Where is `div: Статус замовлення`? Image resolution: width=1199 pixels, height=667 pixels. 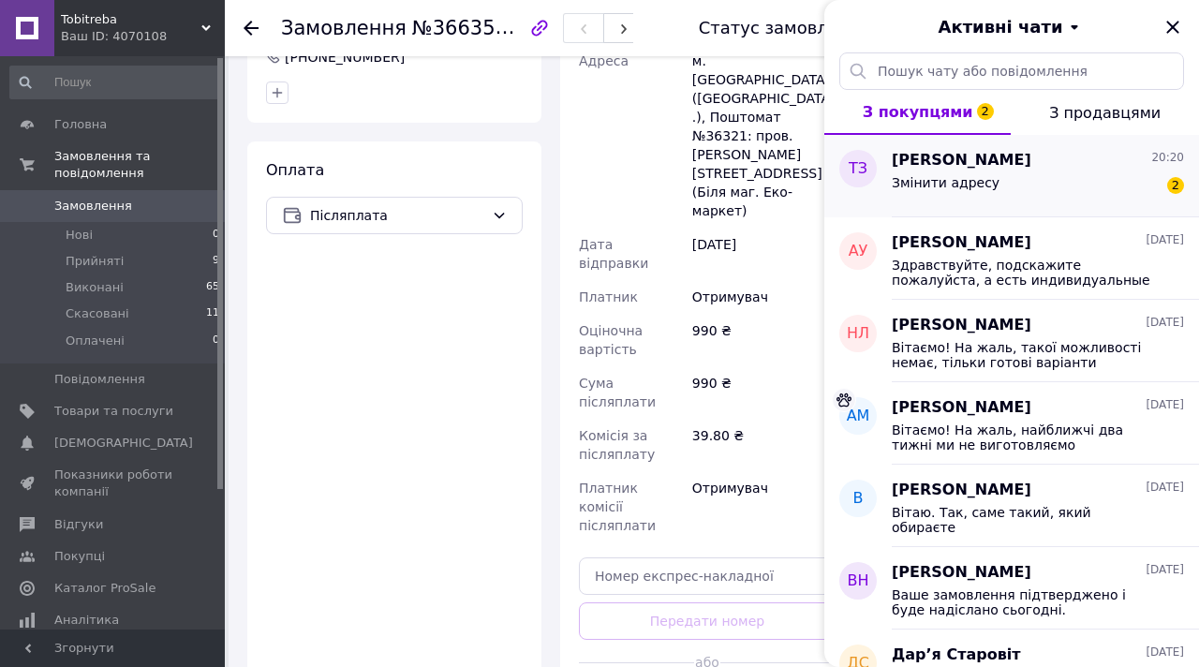
div: Статус замовлення is located at coordinates (785, 28).